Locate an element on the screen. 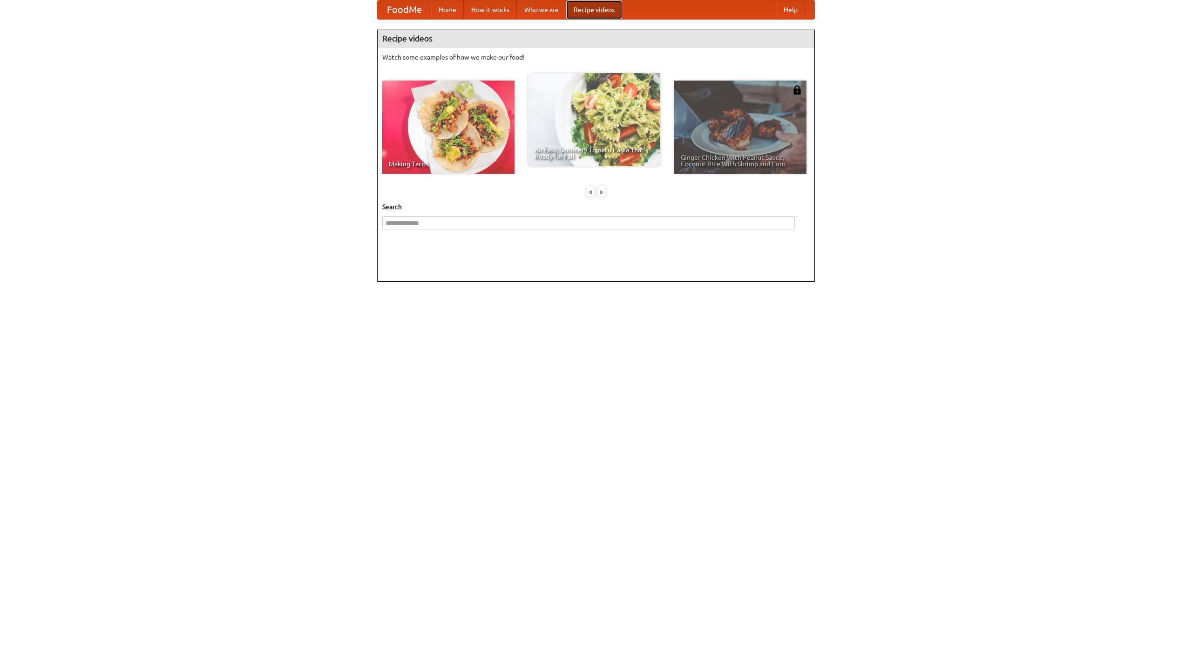  span: An Easy, Summery Tomato Pasta That's Ready for Fall is located at coordinates (594, 153).